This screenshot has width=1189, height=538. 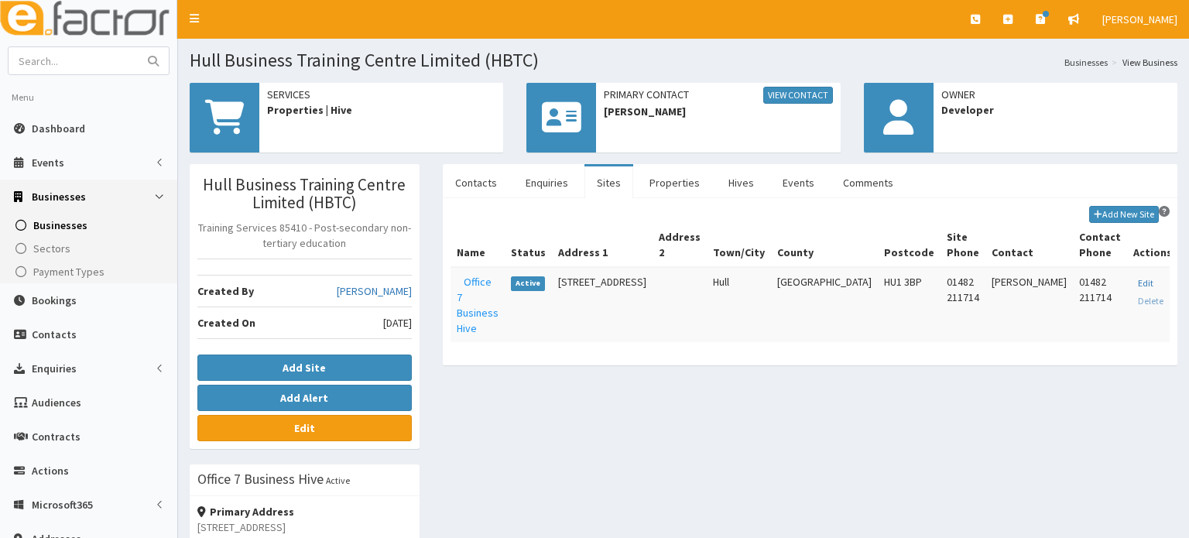 What do you see at coordinates (91, 249) in the screenshot?
I see `a: Sectors` at bounding box center [91, 249].